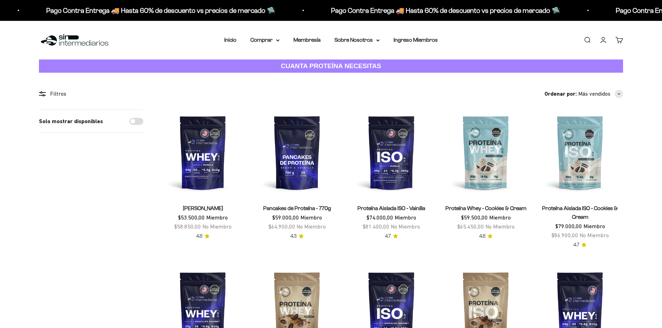  Describe the element at coordinates (91, 94) in the screenshot. I see `div: Filtros` at that location.